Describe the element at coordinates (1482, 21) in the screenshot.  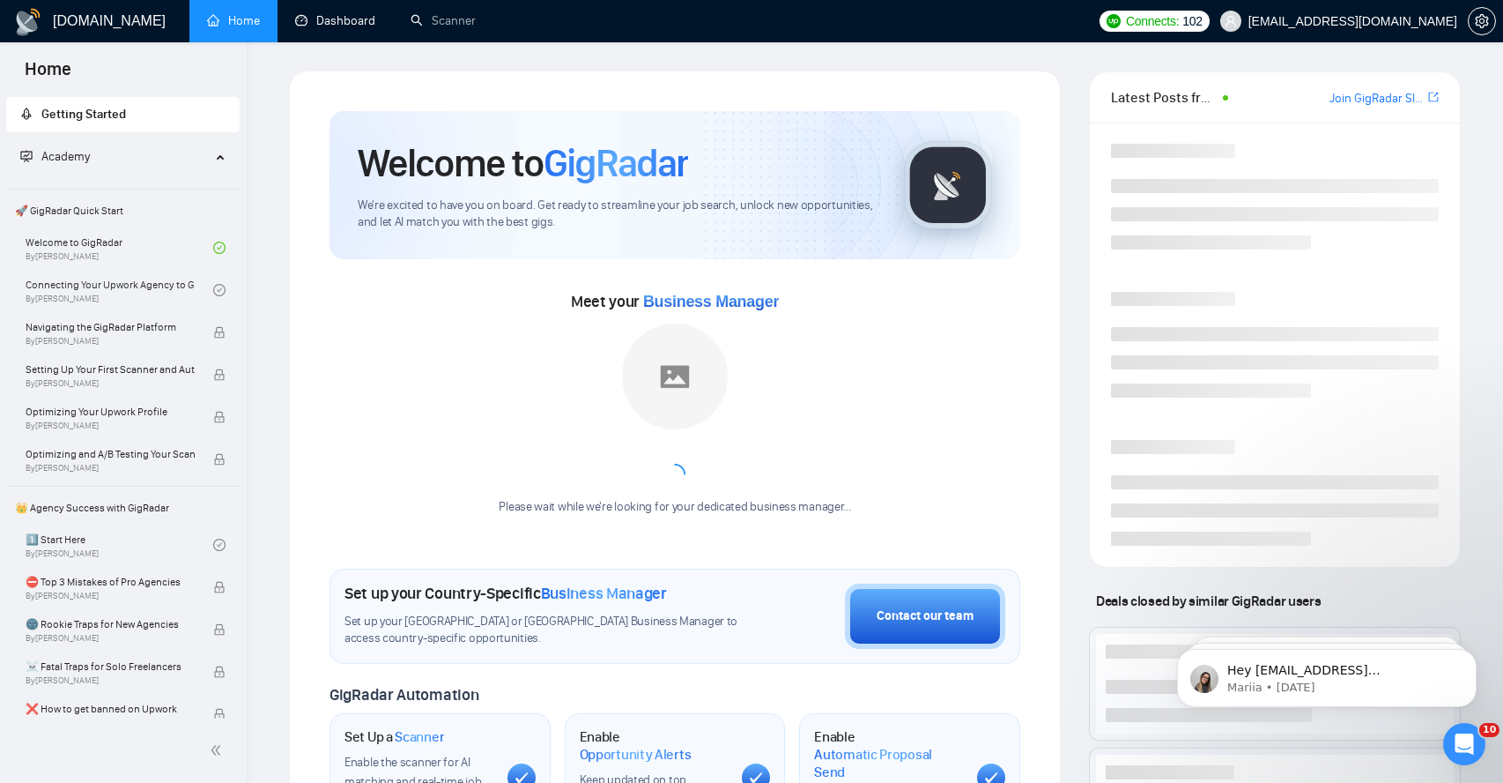
I see `span: setting` at that location.